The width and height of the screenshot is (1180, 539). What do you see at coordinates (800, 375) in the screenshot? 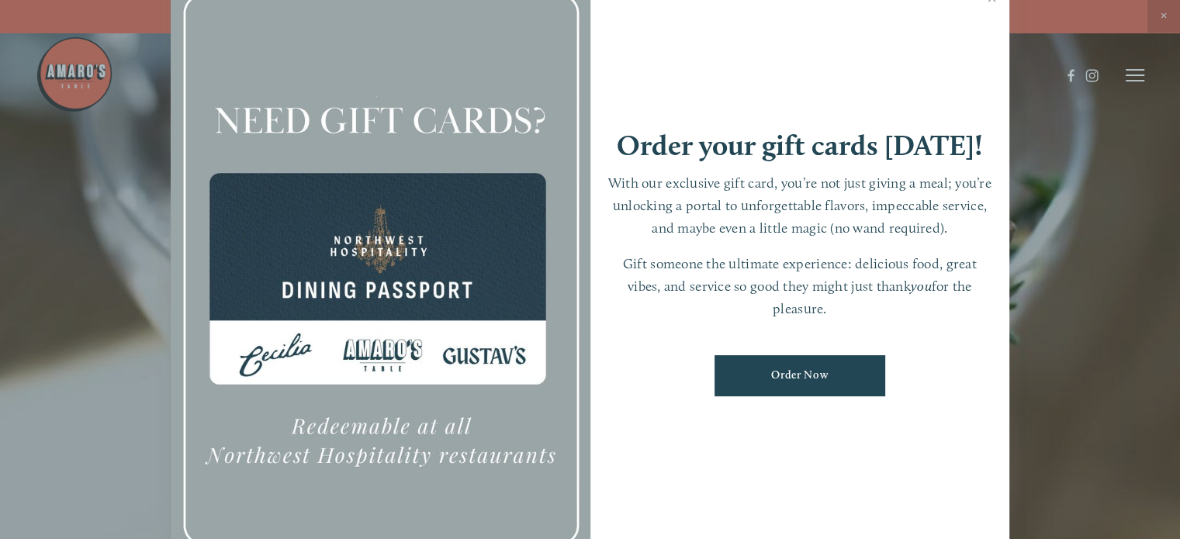
I see `a: Order Now` at bounding box center [800, 375].